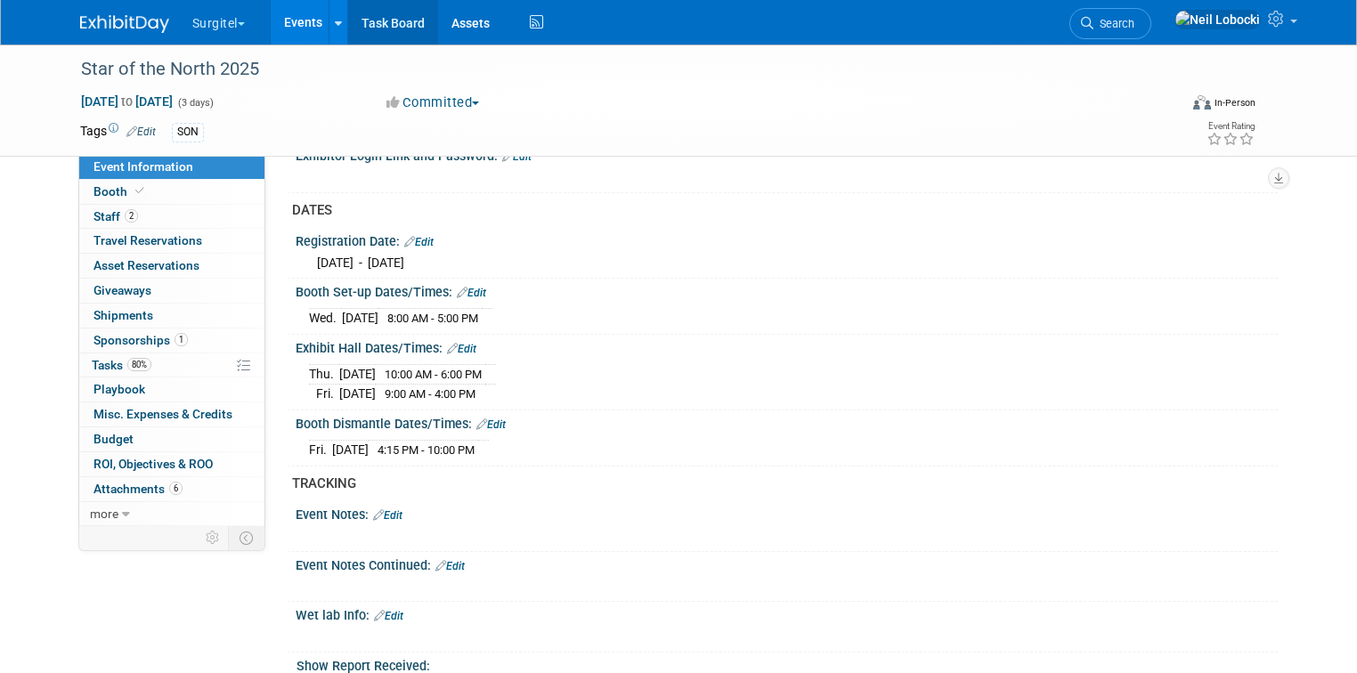 The height and width of the screenshot is (673, 1357). What do you see at coordinates (143, 167) in the screenshot?
I see `span: Event Information` at bounding box center [143, 167].